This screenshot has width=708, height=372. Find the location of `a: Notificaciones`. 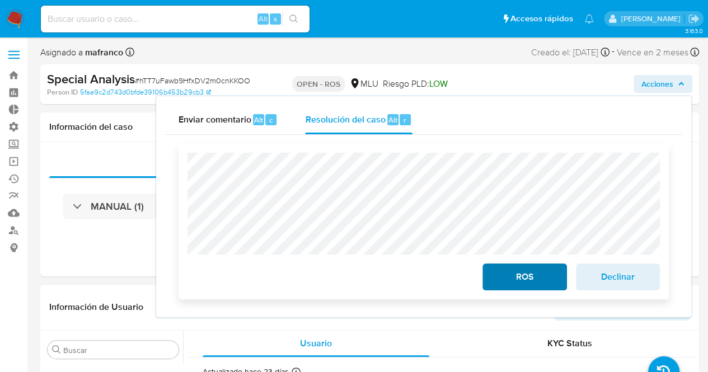

a: Notificaciones is located at coordinates (589, 18).